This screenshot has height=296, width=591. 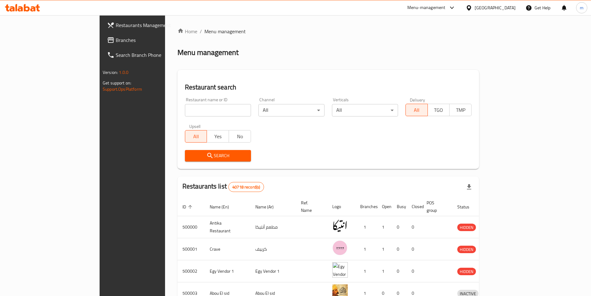 What do you see at coordinates (240, 136) in the screenshot?
I see `span: No` at bounding box center [240, 136].